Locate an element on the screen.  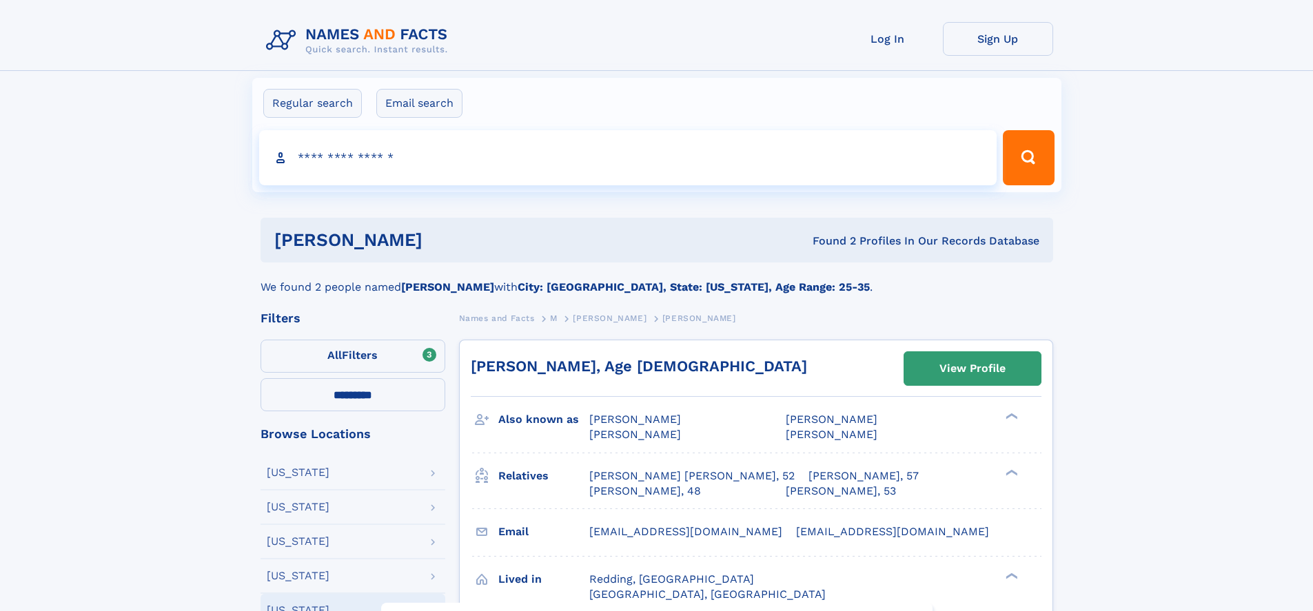
a: Sign Up is located at coordinates (998, 39).